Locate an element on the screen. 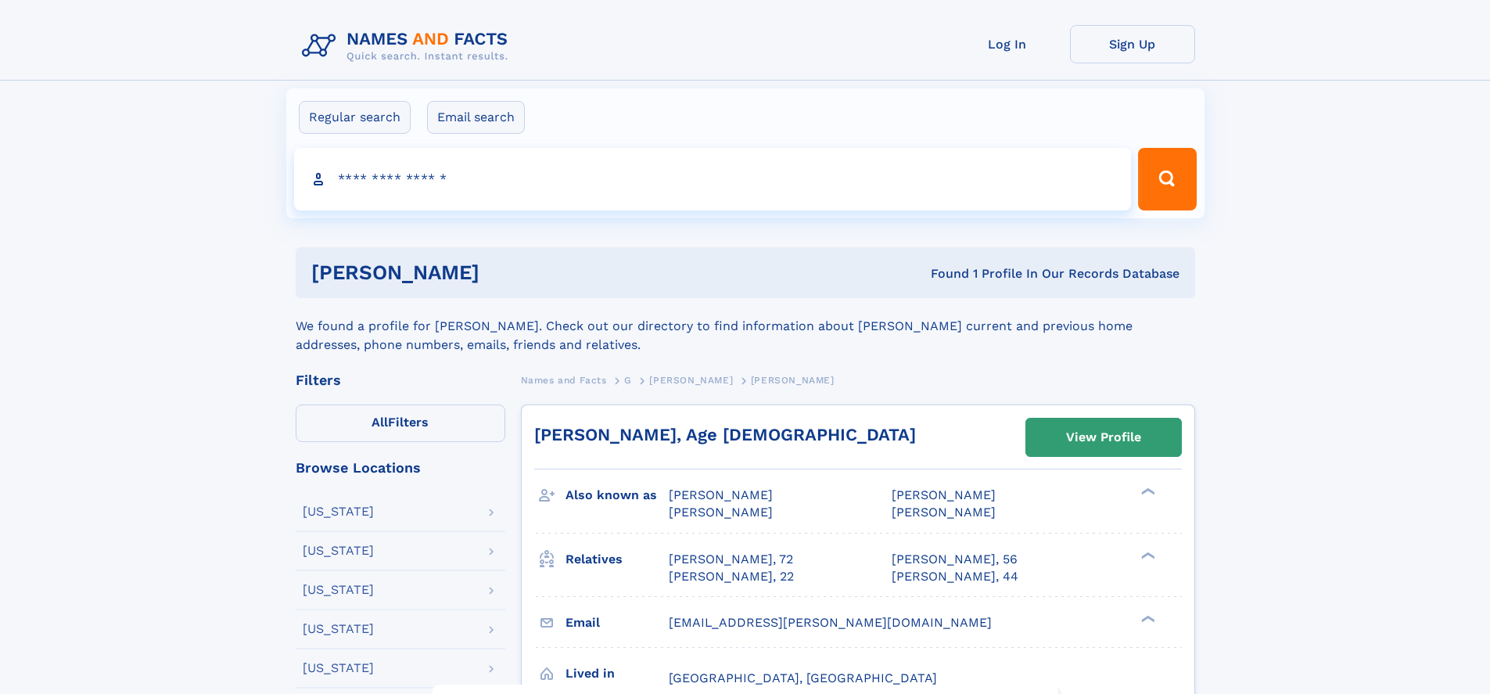 This screenshot has width=1490, height=694. div: Filters is located at coordinates (401, 380).